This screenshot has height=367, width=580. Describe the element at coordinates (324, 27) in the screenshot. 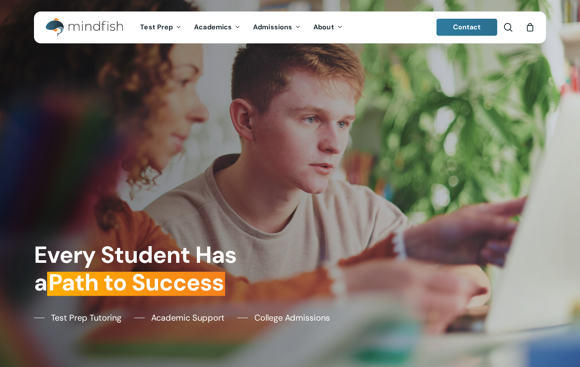

I see `span: About` at that location.